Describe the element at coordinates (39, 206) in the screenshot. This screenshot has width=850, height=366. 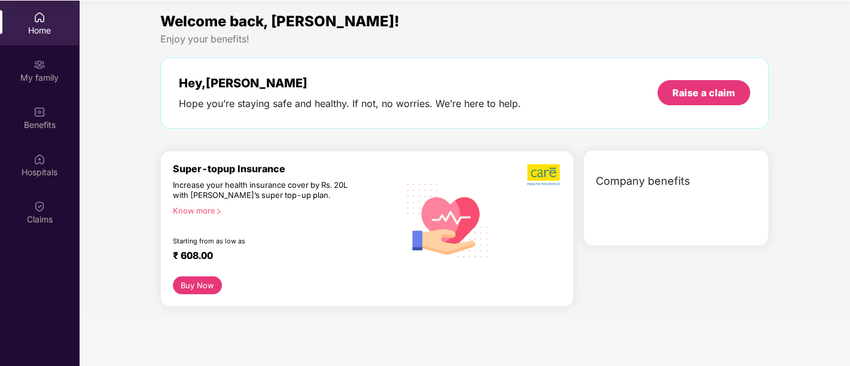
I see `img: svg+xml;base64,PHN2ZyBpZD0iQ2xhaW0iIHhtbG5zPSJodHRwOi8vd3d3LnczLm9yZy8yMDAwL3N2ZyIgd2lkdGg9IjIwIi...` at that location.